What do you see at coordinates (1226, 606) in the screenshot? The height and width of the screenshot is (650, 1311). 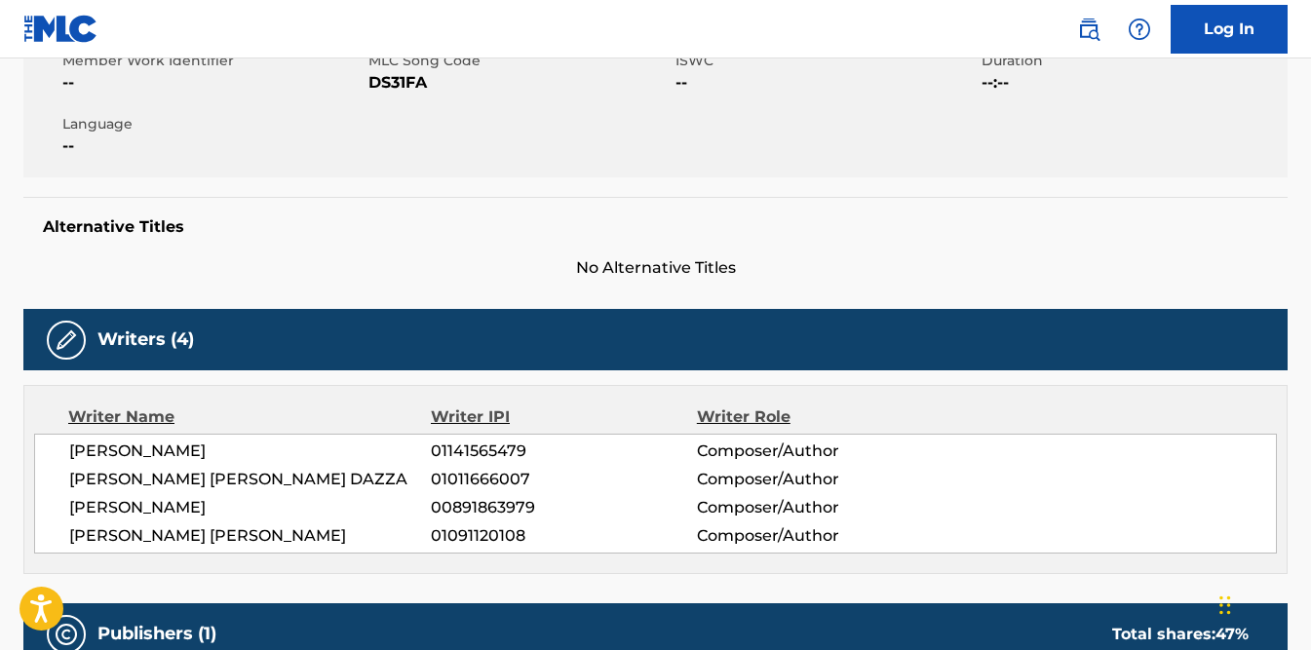 I see `div: Drag` at bounding box center [1226, 606].